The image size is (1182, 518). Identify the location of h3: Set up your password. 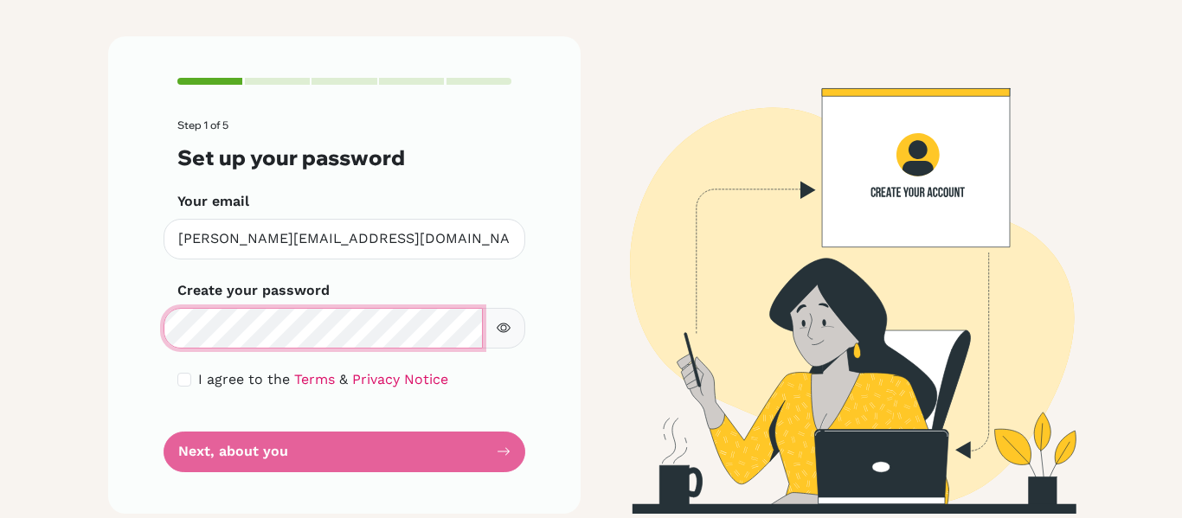
(344, 158).